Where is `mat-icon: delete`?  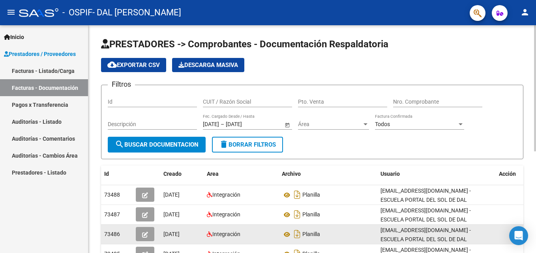
mat-icon: delete is located at coordinates (224, 144).